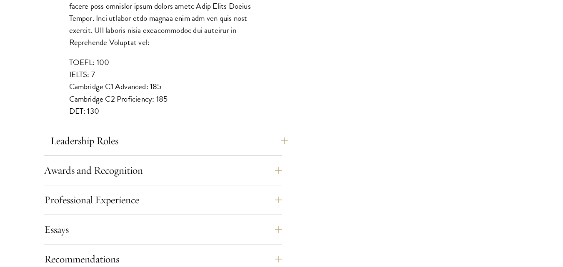 The height and width of the screenshot is (267, 563). I want to click on button: Professional Experience, so click(163, 200).